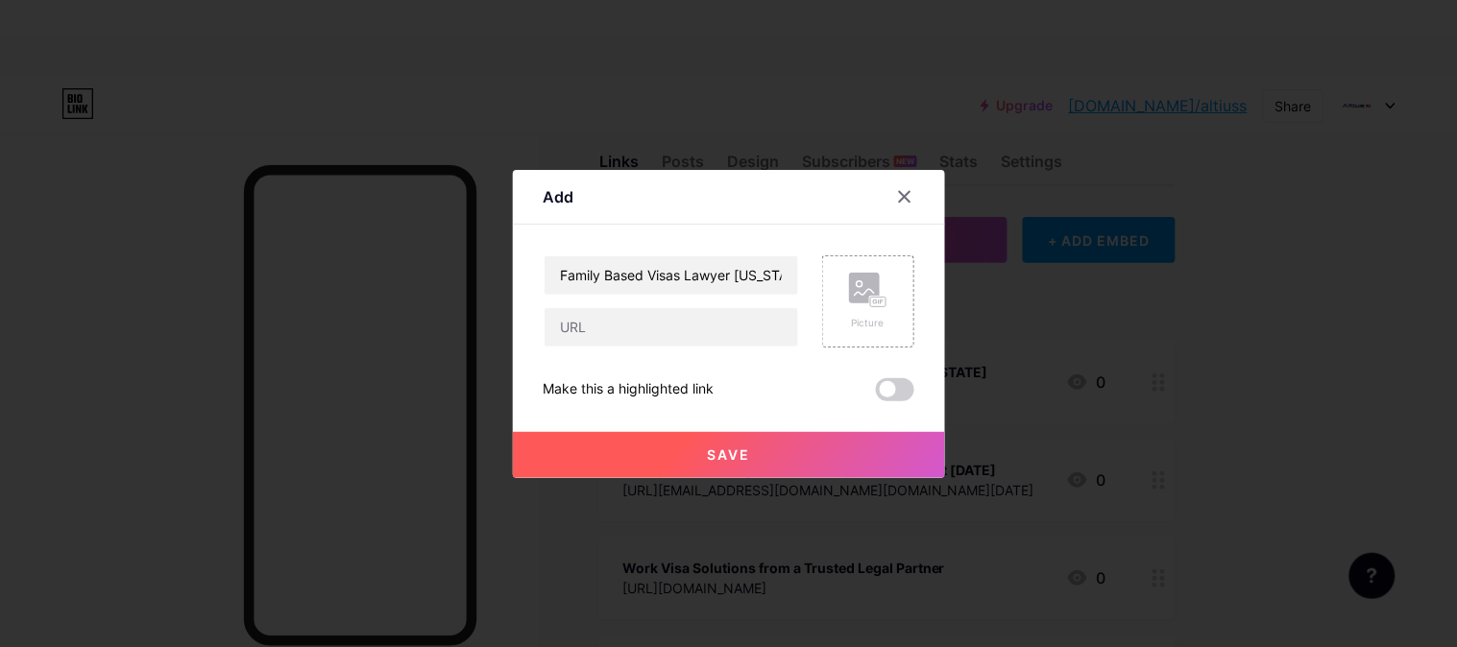  Describe the element at coordinates (559, 197) in the screenshot. I see `div: Add` at that location.